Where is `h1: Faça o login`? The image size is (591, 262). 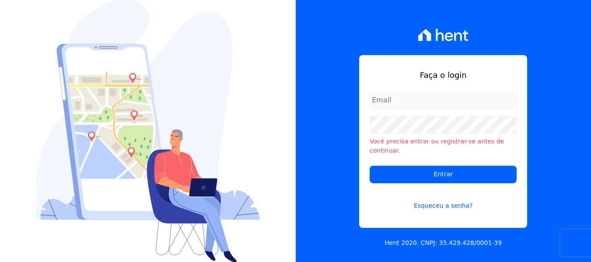 h1: Faça o login is located at coordinates (443, 75).